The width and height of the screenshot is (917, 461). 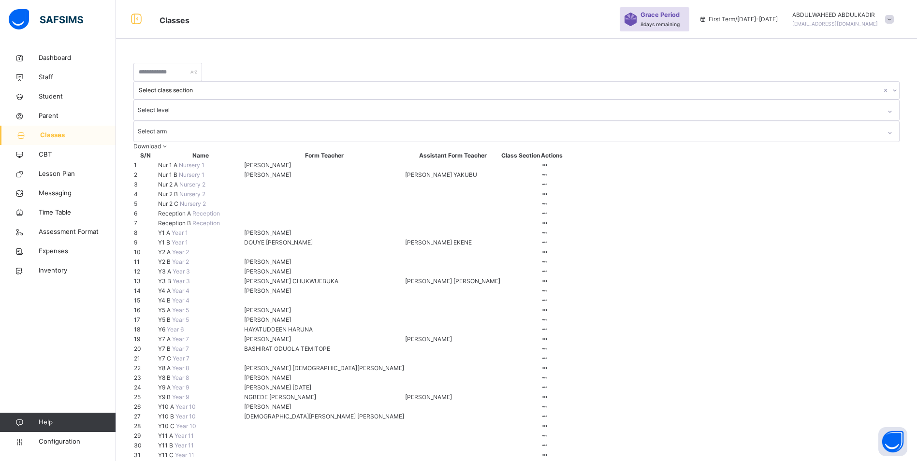 I want to click on span: Y8 A, so click(x=165, y=368).